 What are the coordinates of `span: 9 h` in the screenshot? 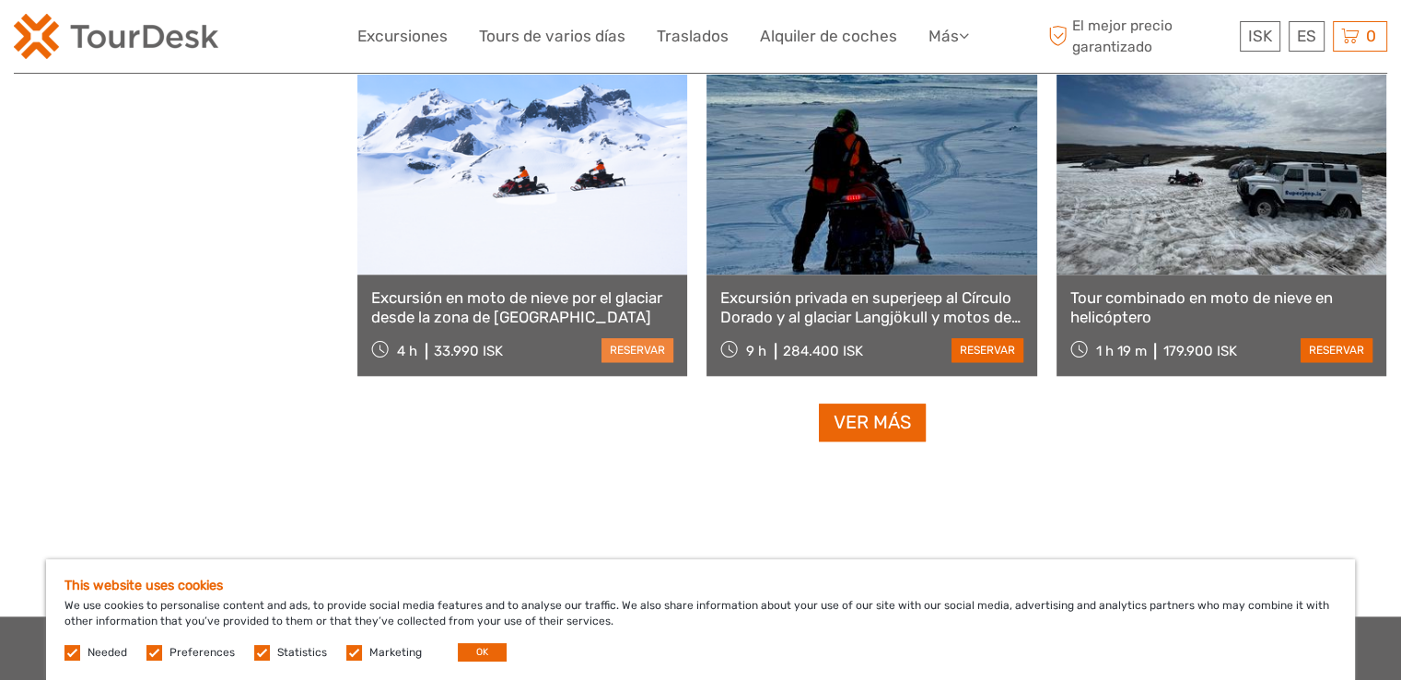 It's located at (756, 351).